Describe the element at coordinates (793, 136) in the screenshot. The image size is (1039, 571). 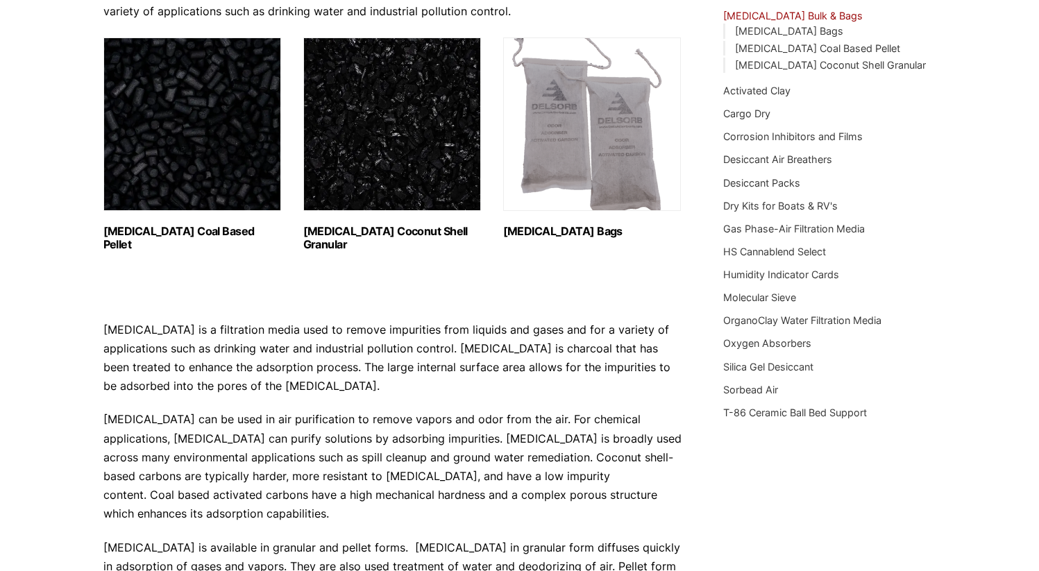
I see `a: Corrosion Inhibitors and Films` at that location.